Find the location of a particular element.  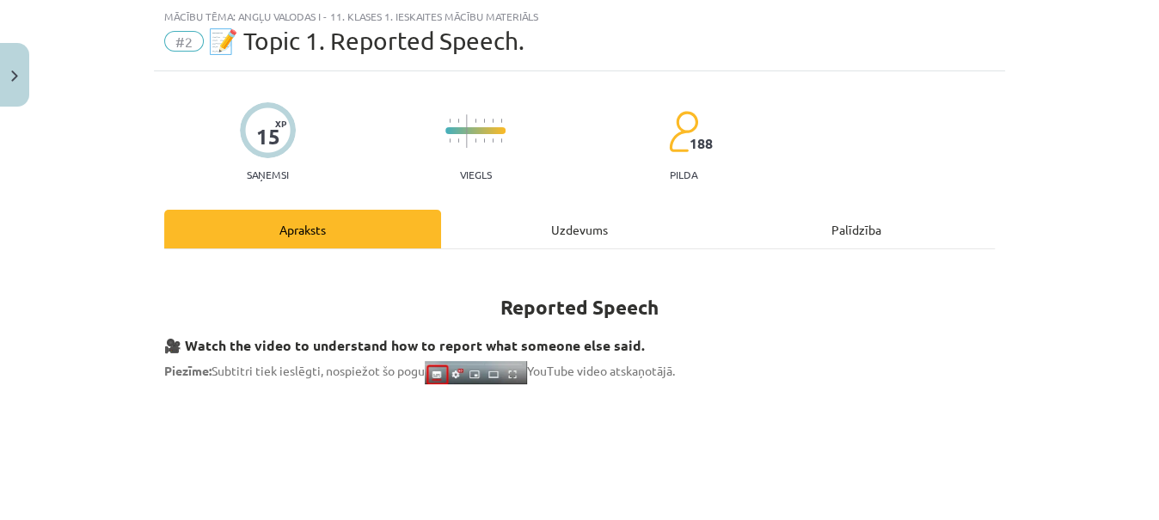

img: icon-long-line-d9ea69661e0d244f92f715978eff75569469978d946b2353a9bb055b3ed8787d.svg is located at coordinates (467, 131).